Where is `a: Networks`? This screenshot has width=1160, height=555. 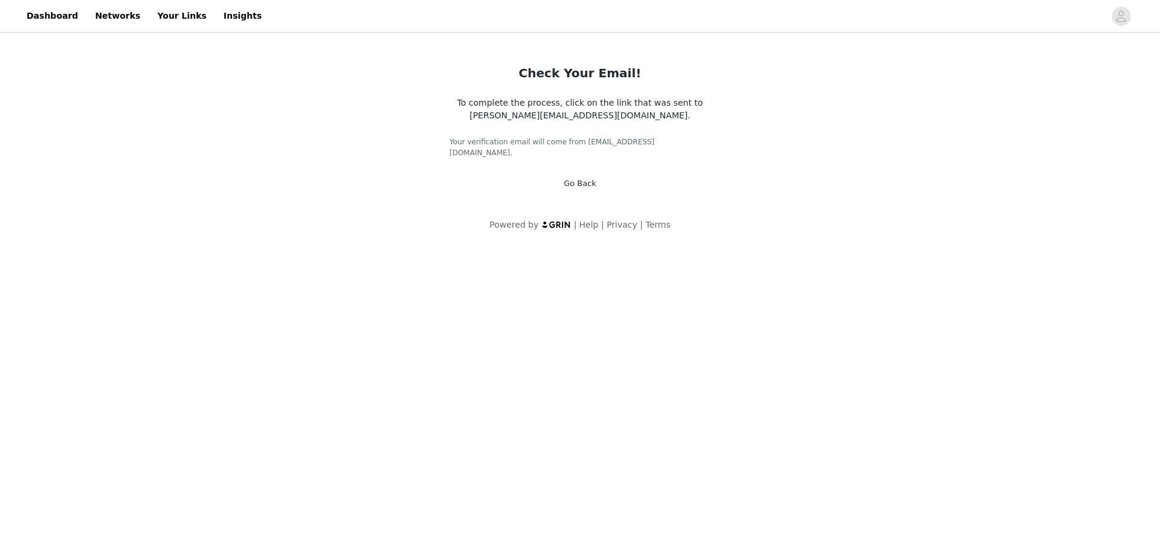 a: Networks is located at coordinates (117, 16).